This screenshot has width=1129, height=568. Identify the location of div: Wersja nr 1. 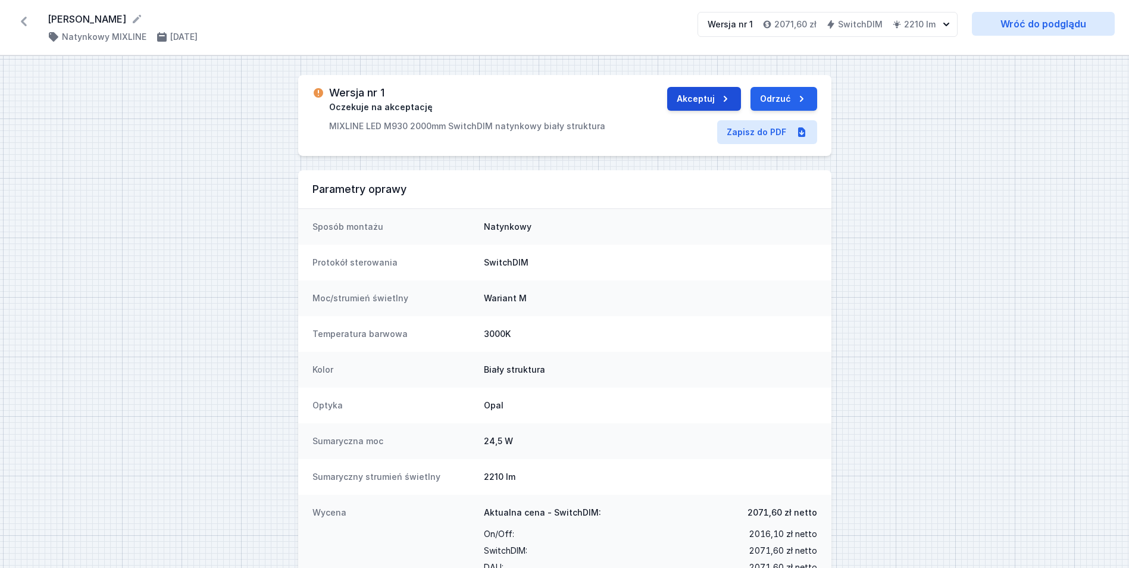
(730, 24).